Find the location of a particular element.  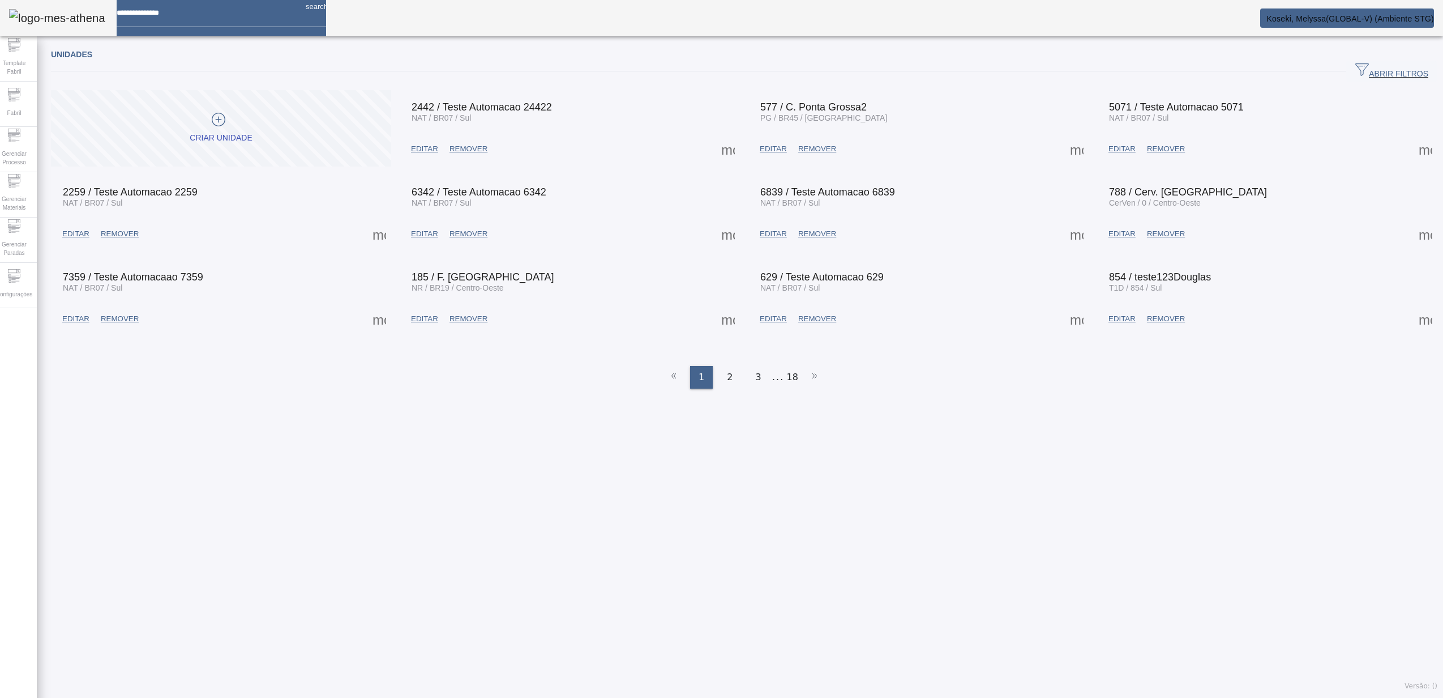

span: Fabril is located at coordinates (14, 113).